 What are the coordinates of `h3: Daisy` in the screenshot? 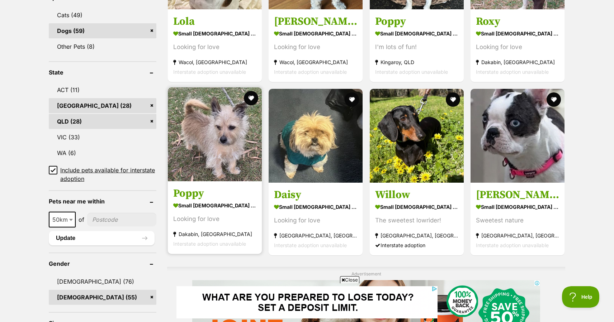 It's located at (316, 195).